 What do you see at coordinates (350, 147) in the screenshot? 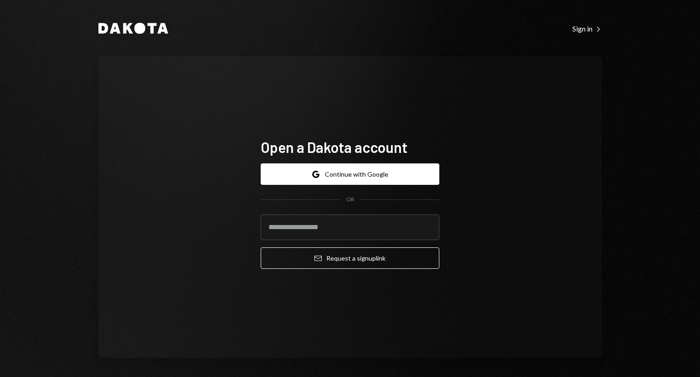
I see `h1: Open a Dakota account` at bounding box center [350, 147].